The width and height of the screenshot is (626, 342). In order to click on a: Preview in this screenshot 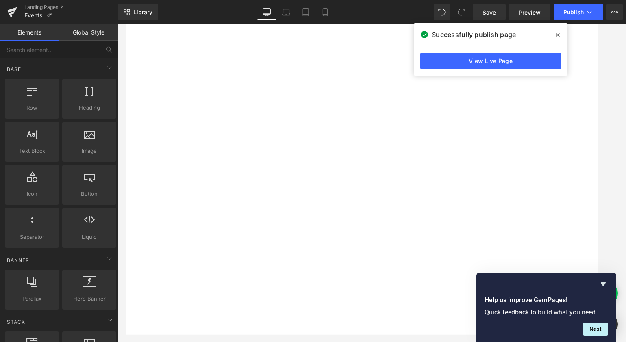, I will do `click(529, 12)`.